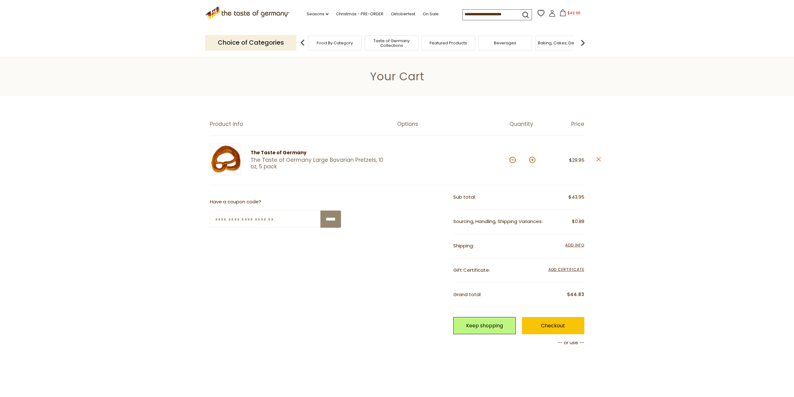  I want to click on a: Keep shopping, so click(485, 325).